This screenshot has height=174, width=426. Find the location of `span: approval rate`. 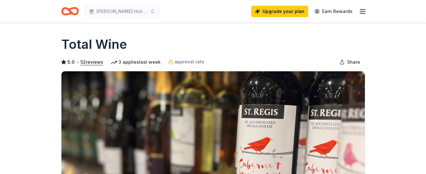

span: approval rate is located at coordinates (189, 62).